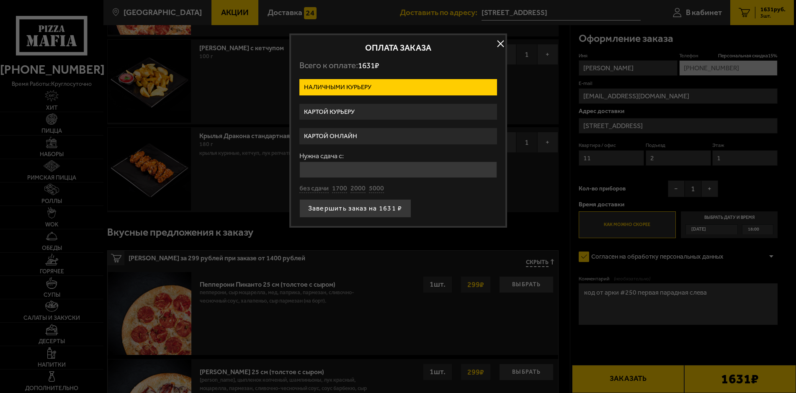 This screenshot has height=393, width=796. Describe the element at coordinates (355, 209) in the screenshot. I see `button: Завершить заказ на 1631 ₽` at that location.